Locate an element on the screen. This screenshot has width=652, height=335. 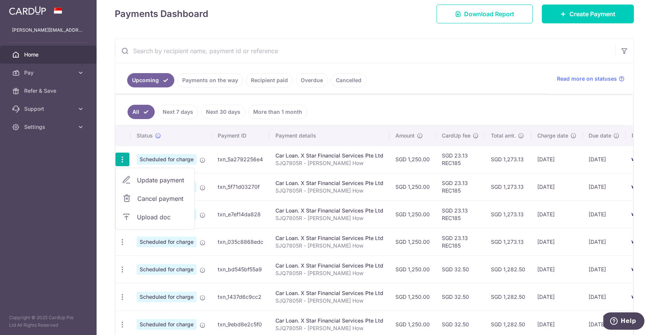
a: Download Report is located at coordinates (484, 14).